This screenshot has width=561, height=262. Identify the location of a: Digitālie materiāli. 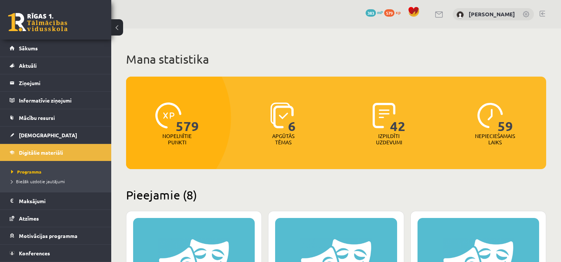
(56, 153).